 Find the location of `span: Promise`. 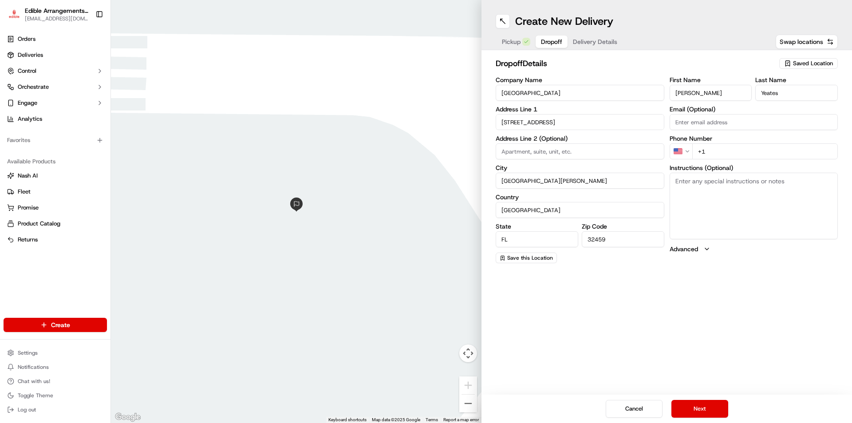

span: Promise is located at coordinates (28, 208).